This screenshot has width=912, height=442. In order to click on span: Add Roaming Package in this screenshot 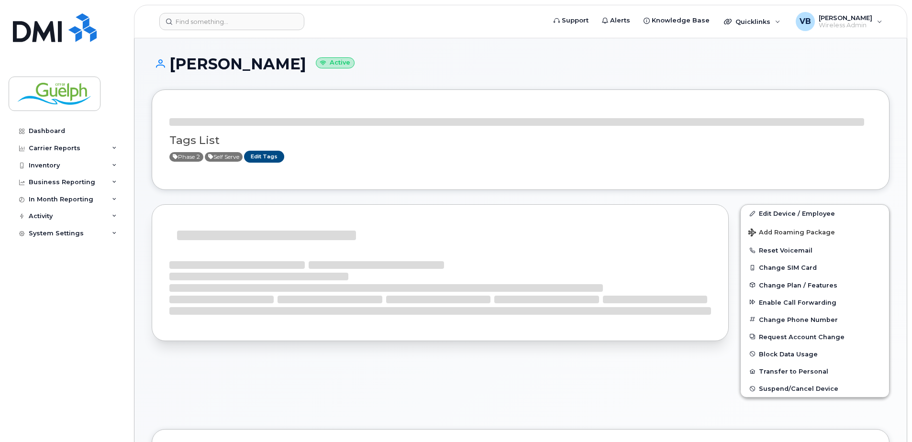, I will do `click(792, 233)`.